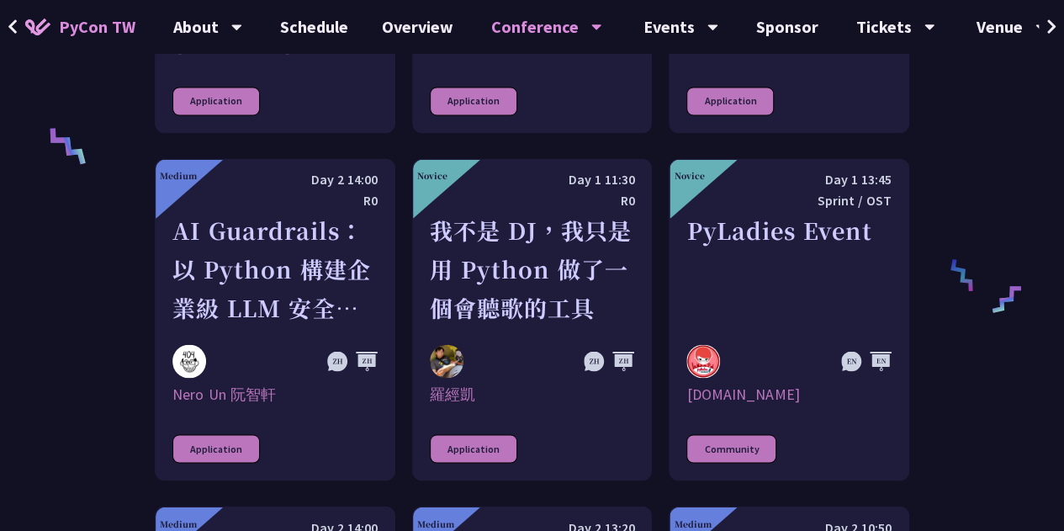 Image resolution: width=1064 pixels, height=531 pixels. What do you see at coordinates (533, 394) in the screenshot?
I see `div: 羅經凱` at bounding box center [533, 394].